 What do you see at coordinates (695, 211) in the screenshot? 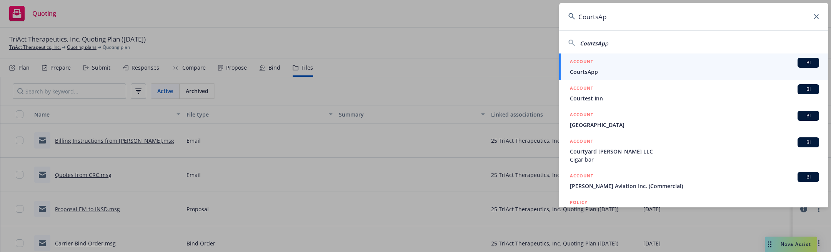
I see `span: Courtyard, Inc. - Commercial Package` at bounding box center [695, 211].